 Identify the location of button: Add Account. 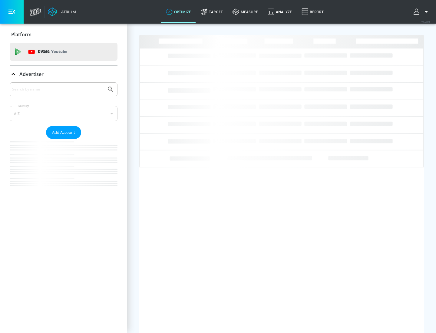
(64, 132).